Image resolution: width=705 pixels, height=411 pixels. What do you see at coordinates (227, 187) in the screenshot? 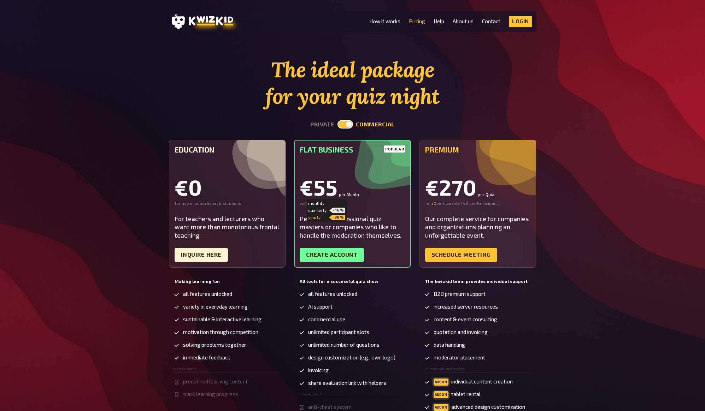
I see `div: €0` at bounding box center [227, 187].